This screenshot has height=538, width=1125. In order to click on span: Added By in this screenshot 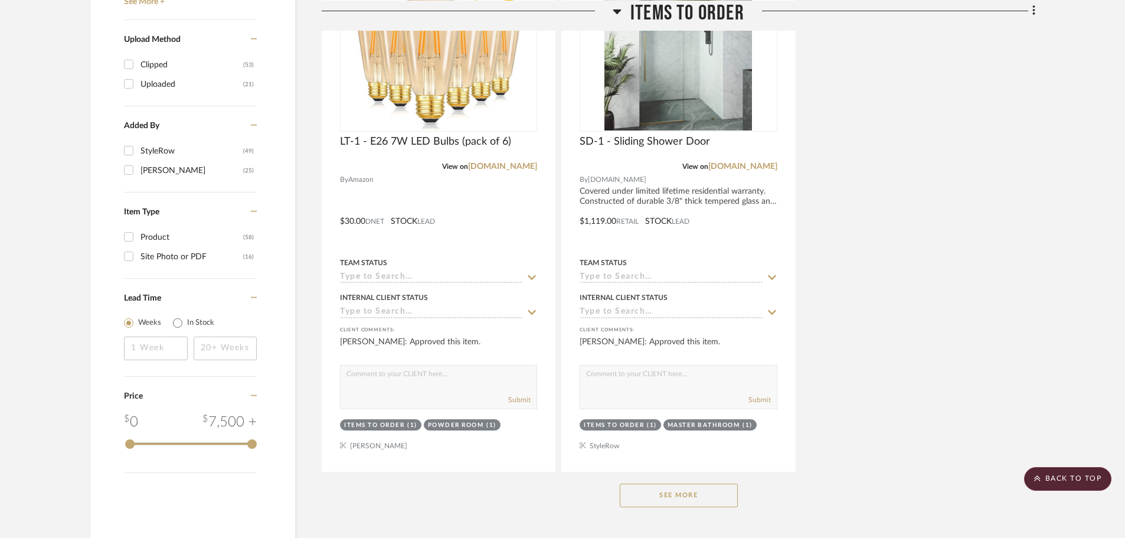, I will do `click(142, 126)`.